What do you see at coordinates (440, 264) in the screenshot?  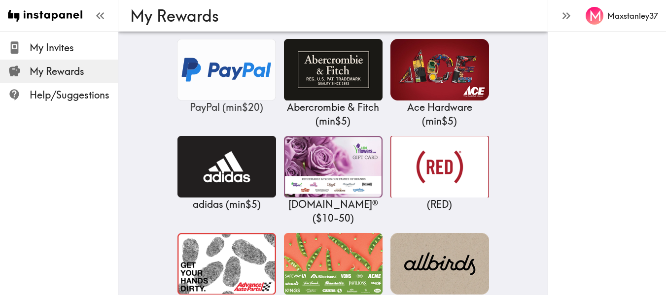 I see `img: Allbirds` at bounding box center [440, 264].